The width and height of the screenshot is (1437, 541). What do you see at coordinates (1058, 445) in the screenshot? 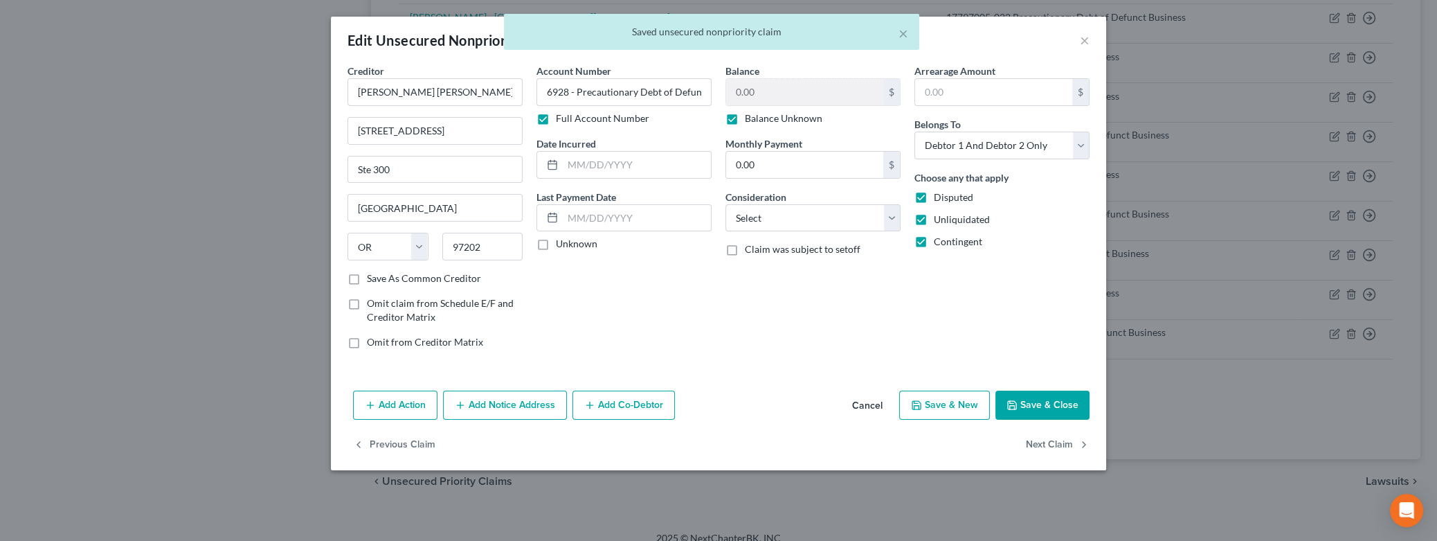
I see `button: Next Claim` at bounding box center [1058, 445].